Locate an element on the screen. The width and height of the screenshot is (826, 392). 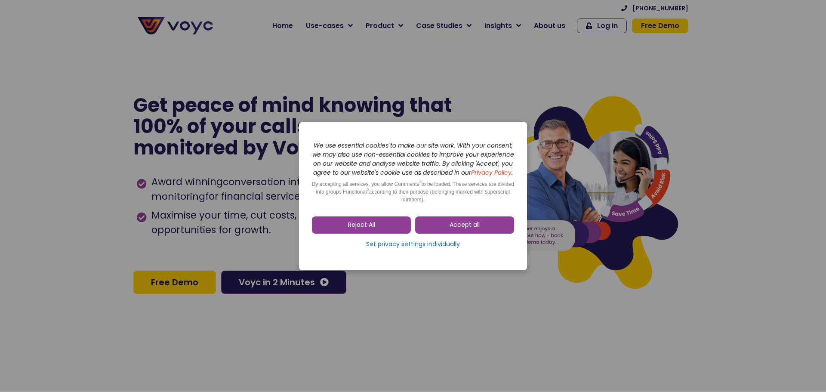
span: Reject All is located at coordinates (361, 225).